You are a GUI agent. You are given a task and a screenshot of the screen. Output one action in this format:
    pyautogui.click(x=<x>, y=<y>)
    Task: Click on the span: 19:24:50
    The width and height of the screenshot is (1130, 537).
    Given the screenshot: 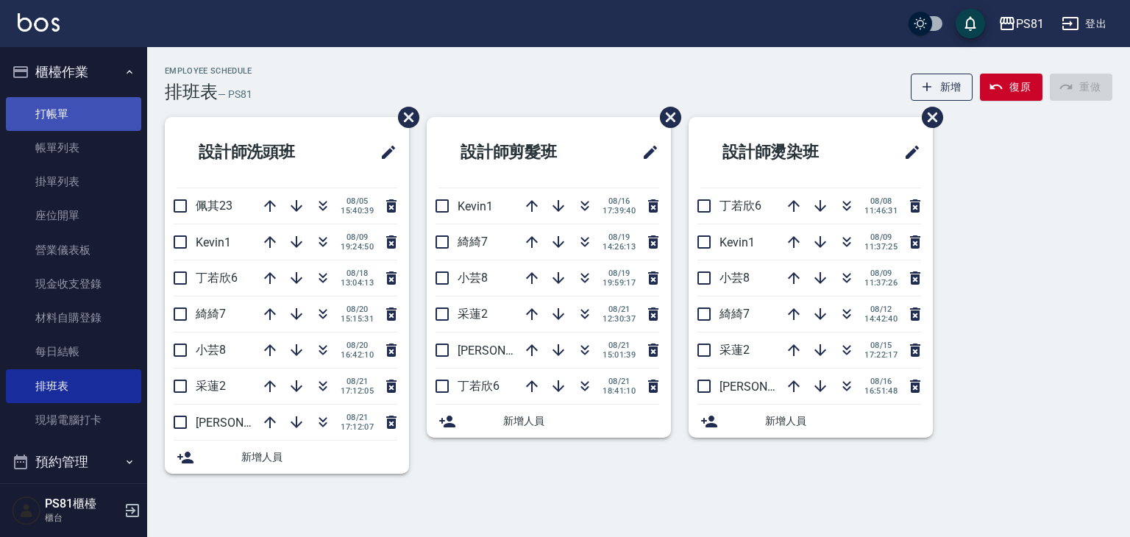 What is the action you would take?
    pyautogui.click(x=357, y=246)
    